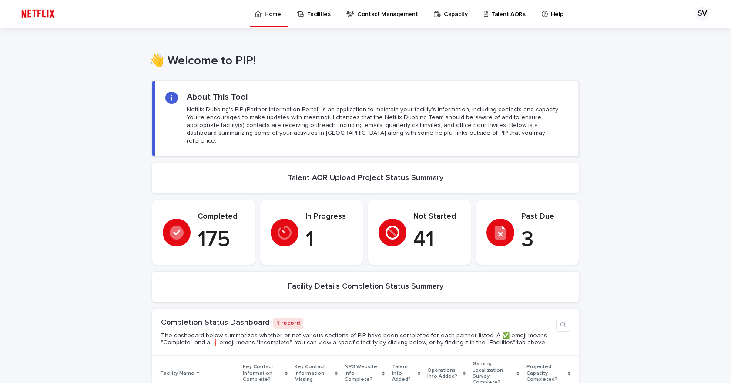  I want to click on p: Facility Name, so click(178, 374).